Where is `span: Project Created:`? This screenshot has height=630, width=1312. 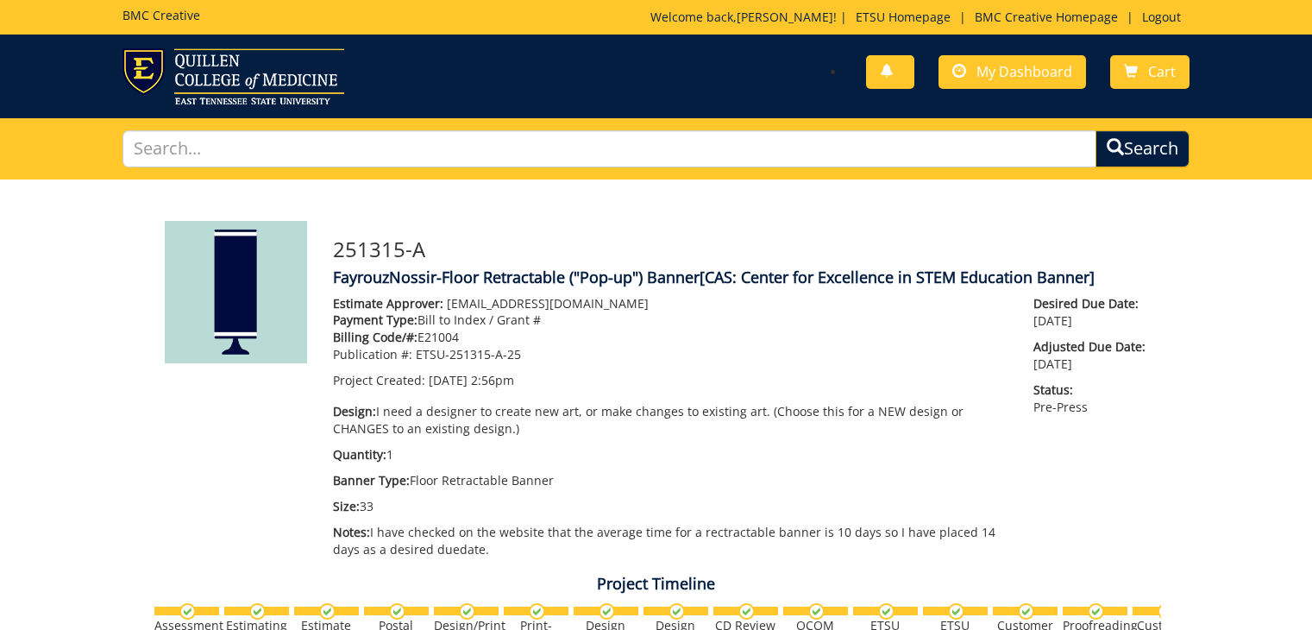
span: Project Created: is located at coordinates (379, 379).